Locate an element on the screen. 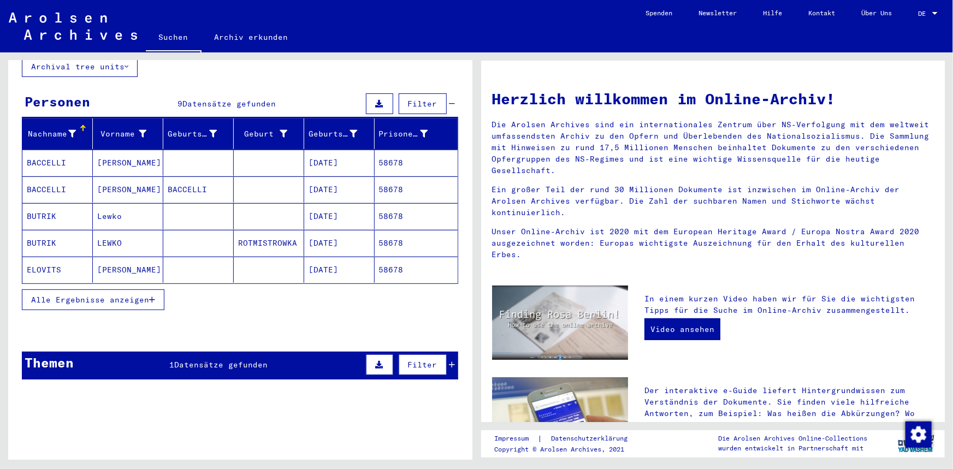  mat-cell: ELOVITS is located at coordinates (57, 270).